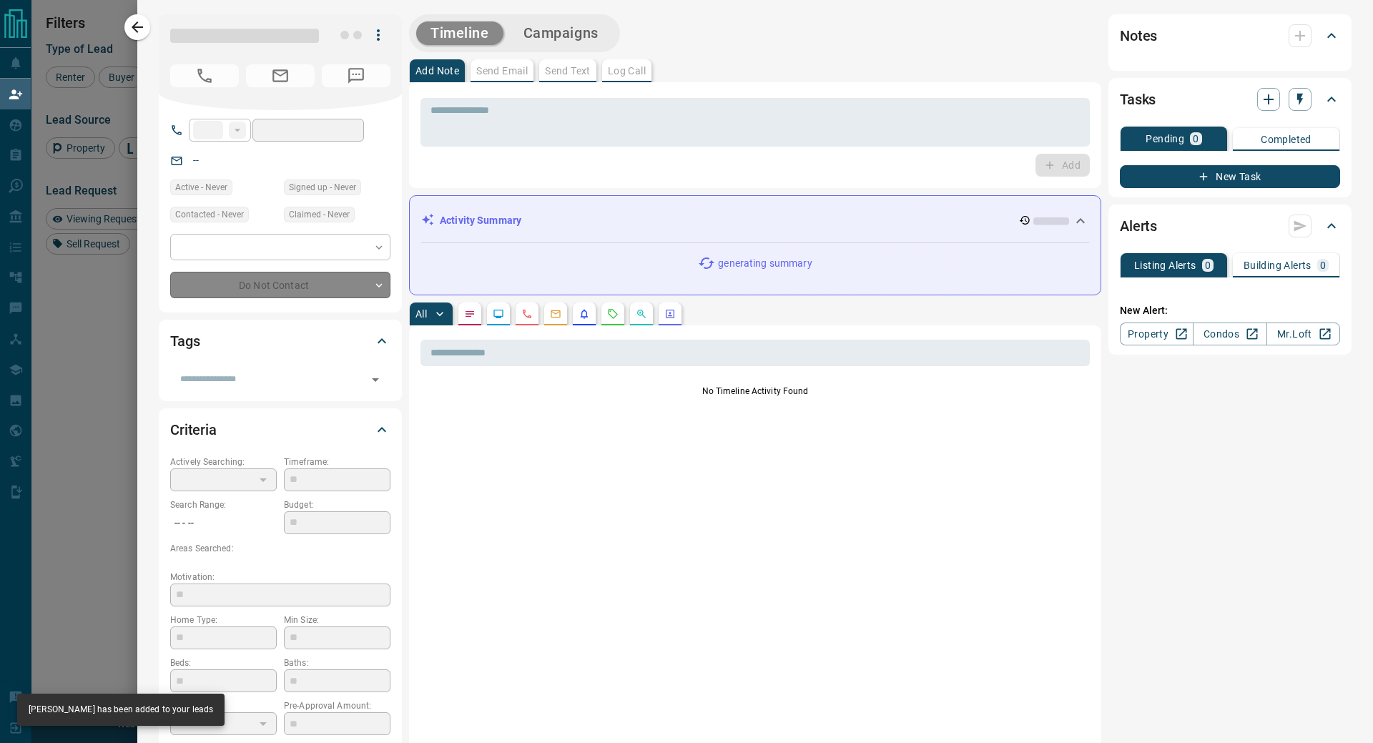 The height and width of the screenshot is (743, 1373). Describe the element at coordinates (527, 314) in the screenshot. I see `svg: Calls` at that location.